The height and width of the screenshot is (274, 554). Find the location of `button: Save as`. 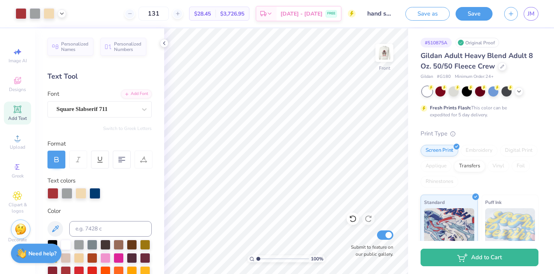

button: Save as is located at coordinates (427, 14).